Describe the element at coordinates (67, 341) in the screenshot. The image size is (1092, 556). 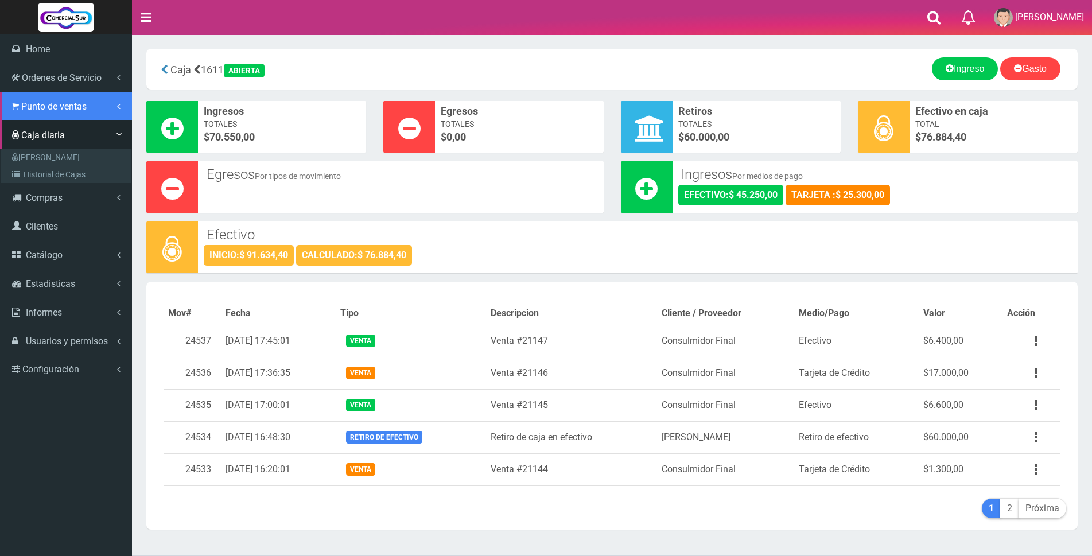
I see `span: Usuarios y permisos` at that location.